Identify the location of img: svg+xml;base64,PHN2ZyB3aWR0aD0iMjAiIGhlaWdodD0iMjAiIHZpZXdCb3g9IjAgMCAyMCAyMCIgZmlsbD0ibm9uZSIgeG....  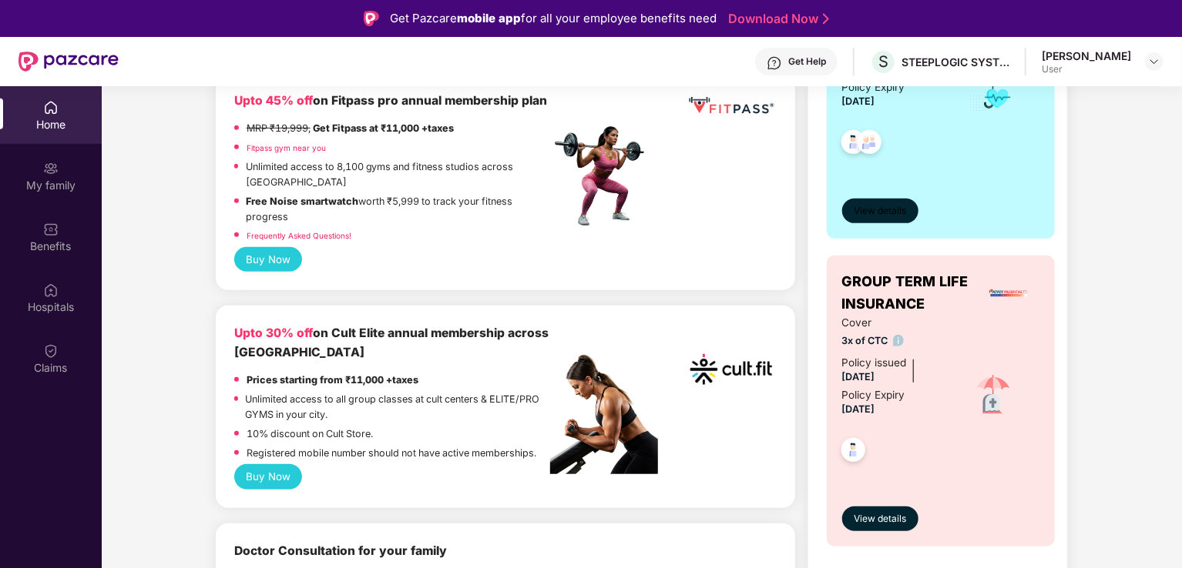
(51, 169).